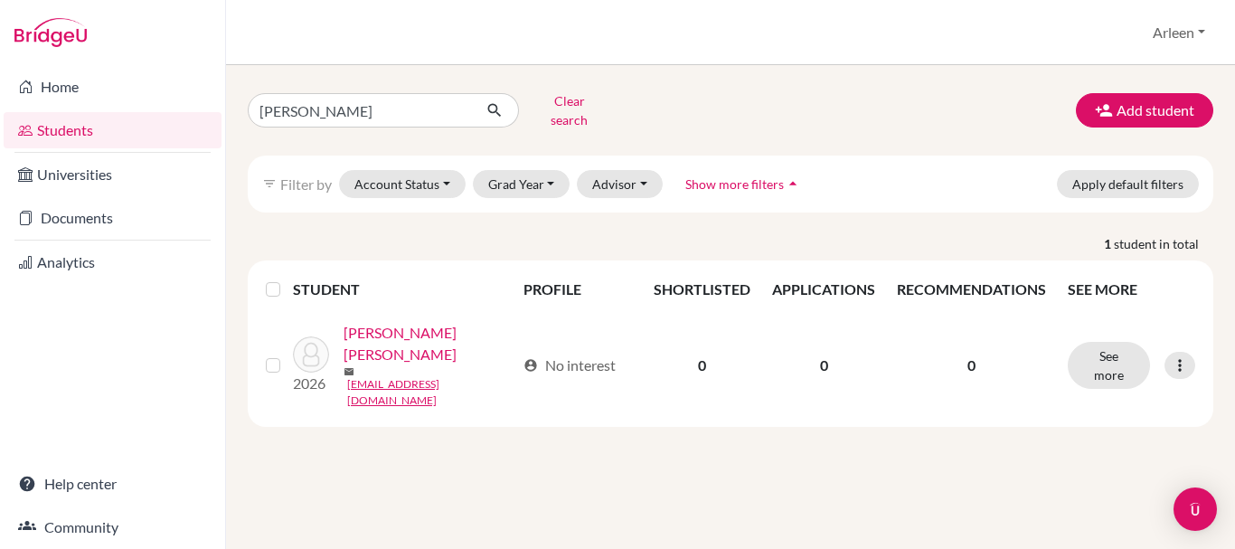 The height and width of the screenshot is (549, 1235). I want to click on i: arrow_drop_up, so click(793, 184).